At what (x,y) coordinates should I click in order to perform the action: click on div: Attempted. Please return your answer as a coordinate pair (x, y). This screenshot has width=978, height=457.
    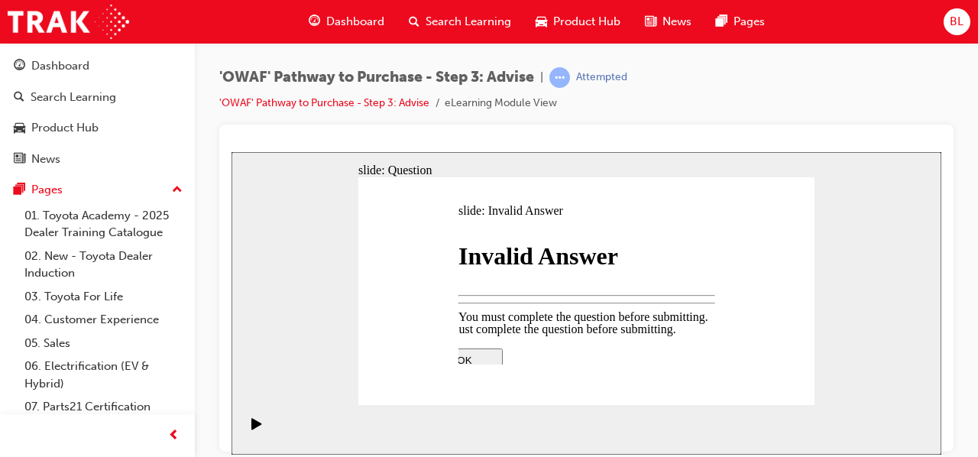
    Looking at the image, I should click on (601, 77).